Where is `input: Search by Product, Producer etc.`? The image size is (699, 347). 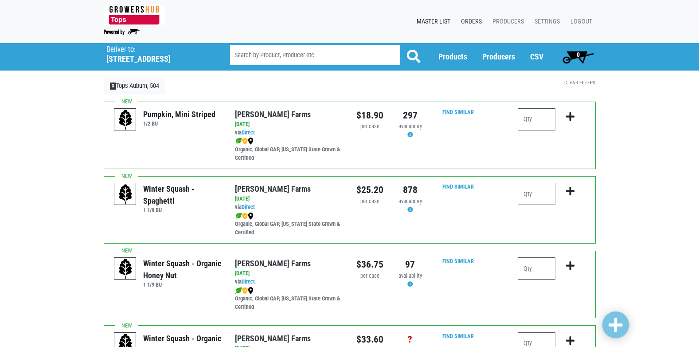
input: Search by Product, Producer etc. is located at coordinates (315, 55).